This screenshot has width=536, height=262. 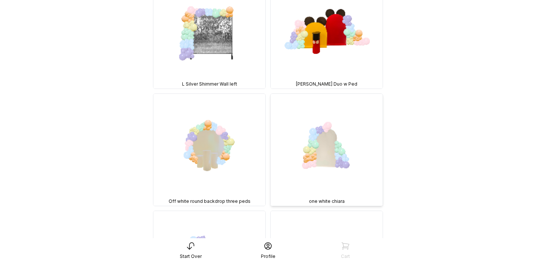 I want to click on div: Start Over, so click(x=190, y=256).